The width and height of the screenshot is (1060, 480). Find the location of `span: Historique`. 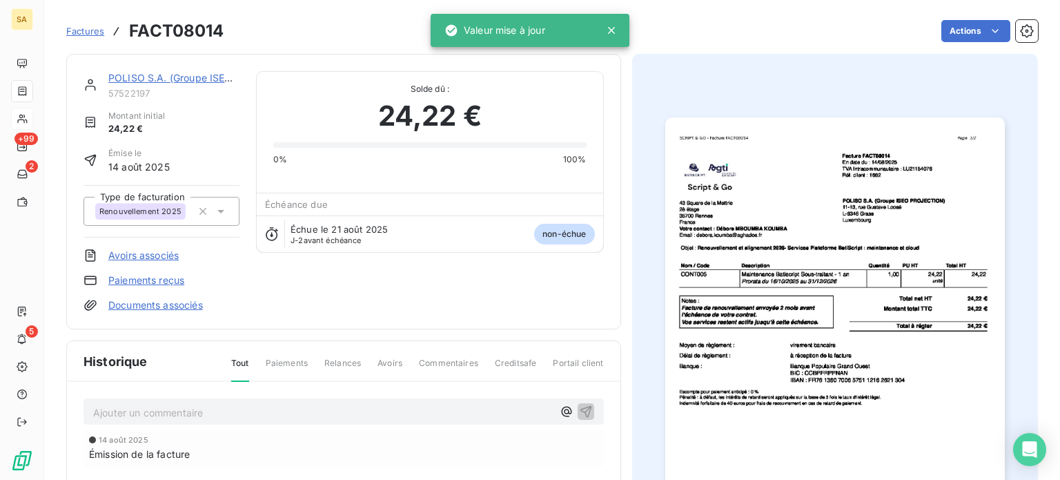

span: Historique is located at coordinates (115, 361).